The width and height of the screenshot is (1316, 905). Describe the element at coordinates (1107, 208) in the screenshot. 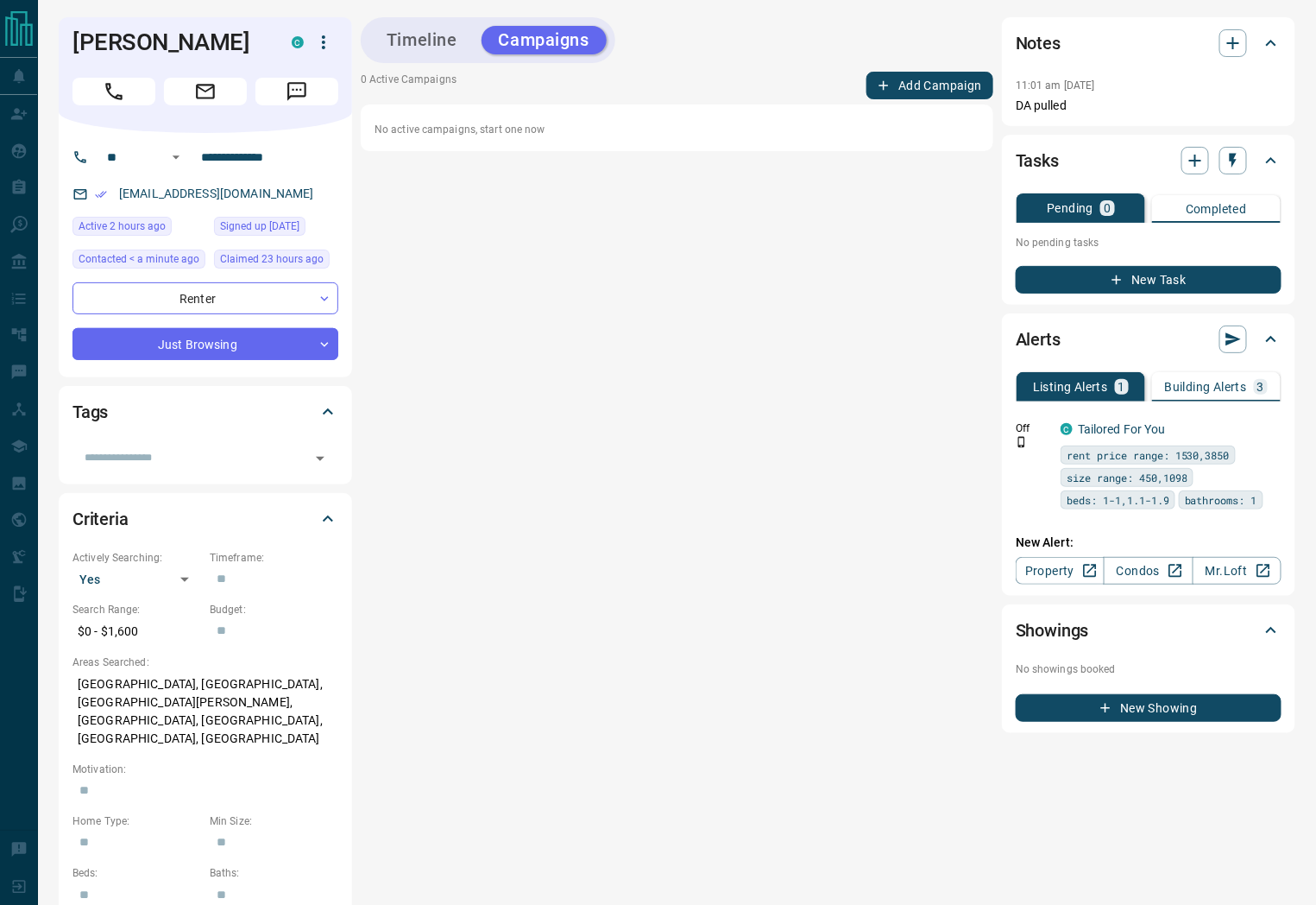

I see `p: 0` at that location.